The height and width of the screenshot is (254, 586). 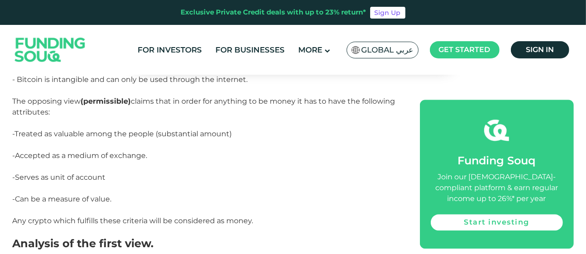 What do you see at coordinates (250, 50) in the screenshot?
I see `a: For Businesses` at bounding box center [250, 50].